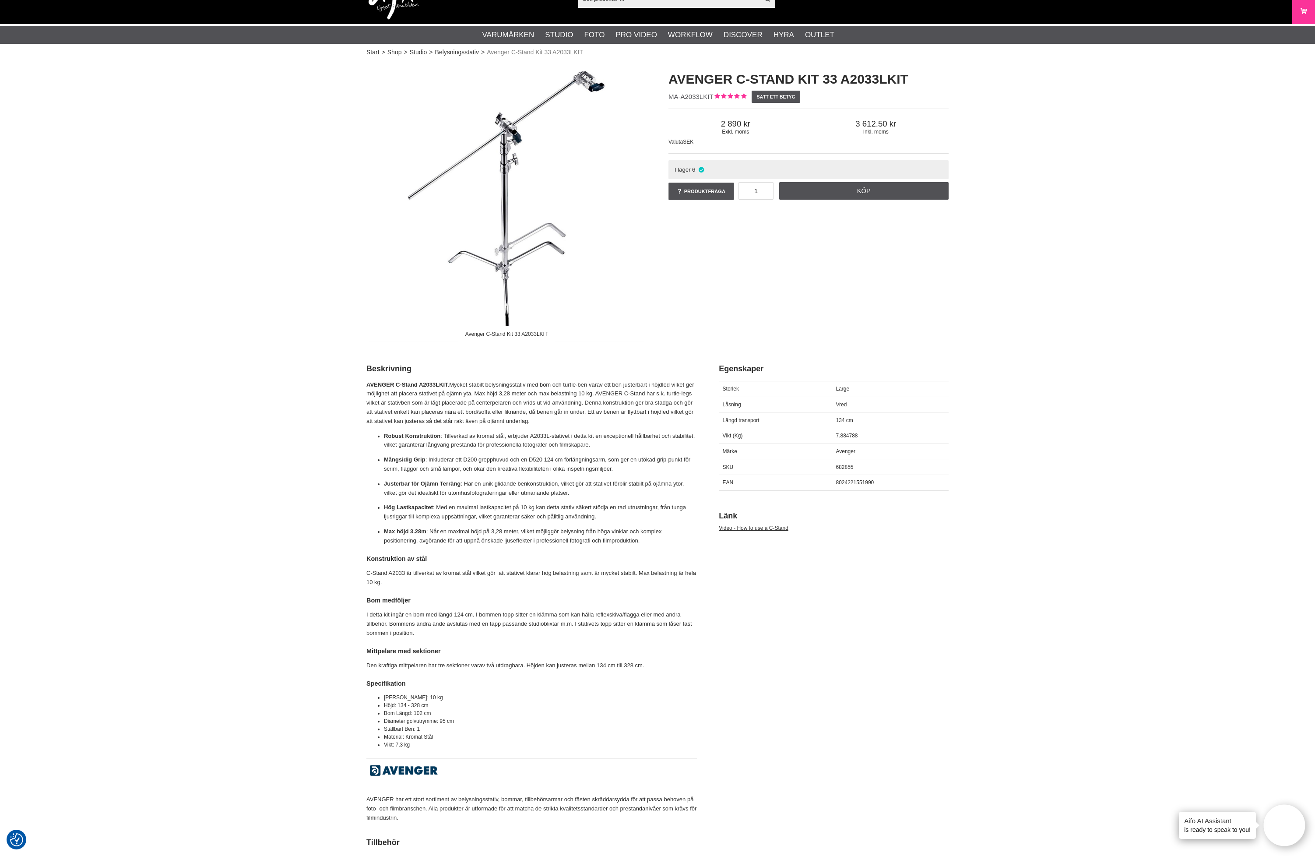  Describe the element at coordinates (373, 52) in the screenshot. I see `a: Start` at that location.